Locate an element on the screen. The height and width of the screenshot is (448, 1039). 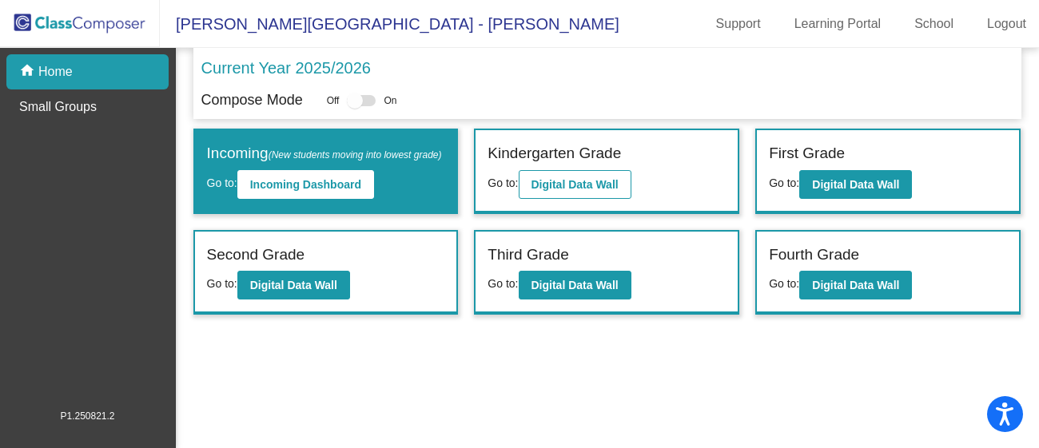
a: School is located at coordinates (933, 24).